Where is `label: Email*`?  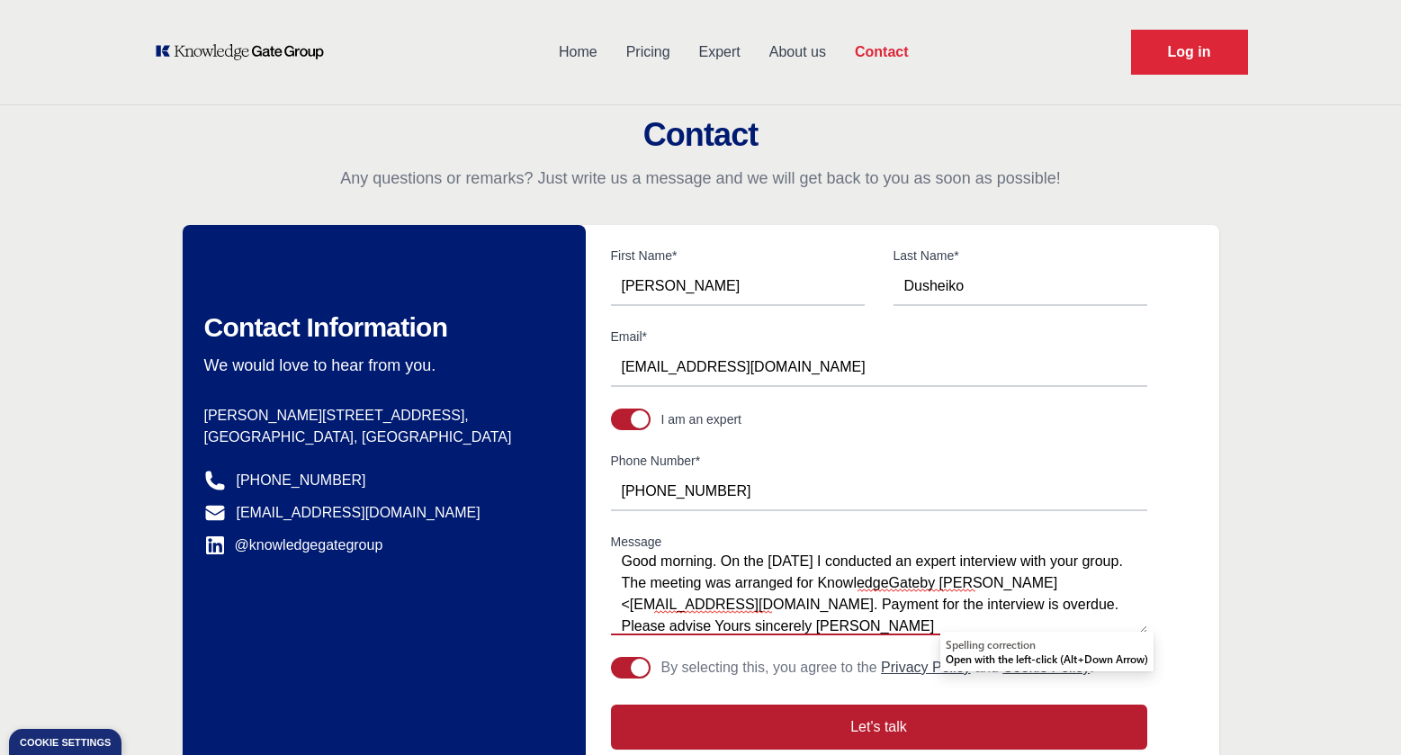 label: Email* is located at coordinates (879, 337).